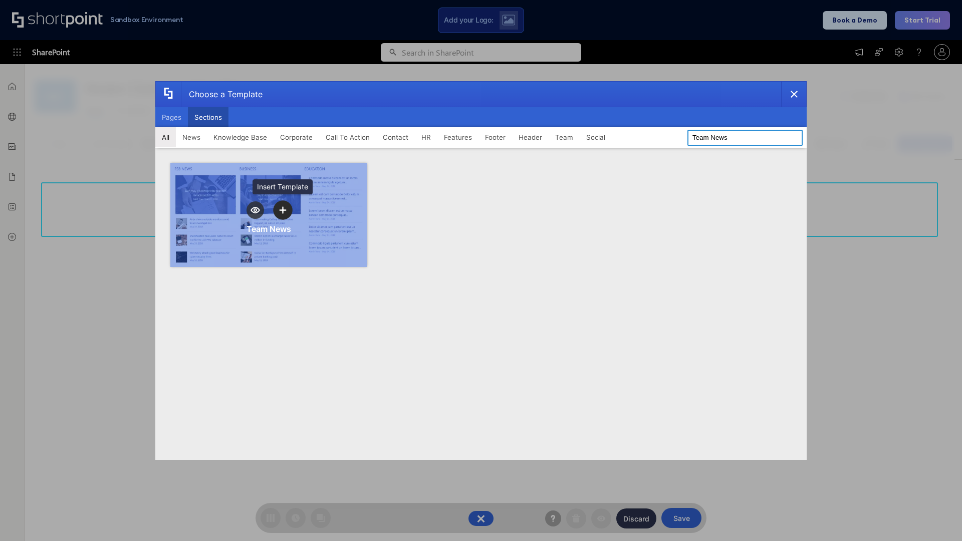  I want to click on button: Footer, so click(495, 137).